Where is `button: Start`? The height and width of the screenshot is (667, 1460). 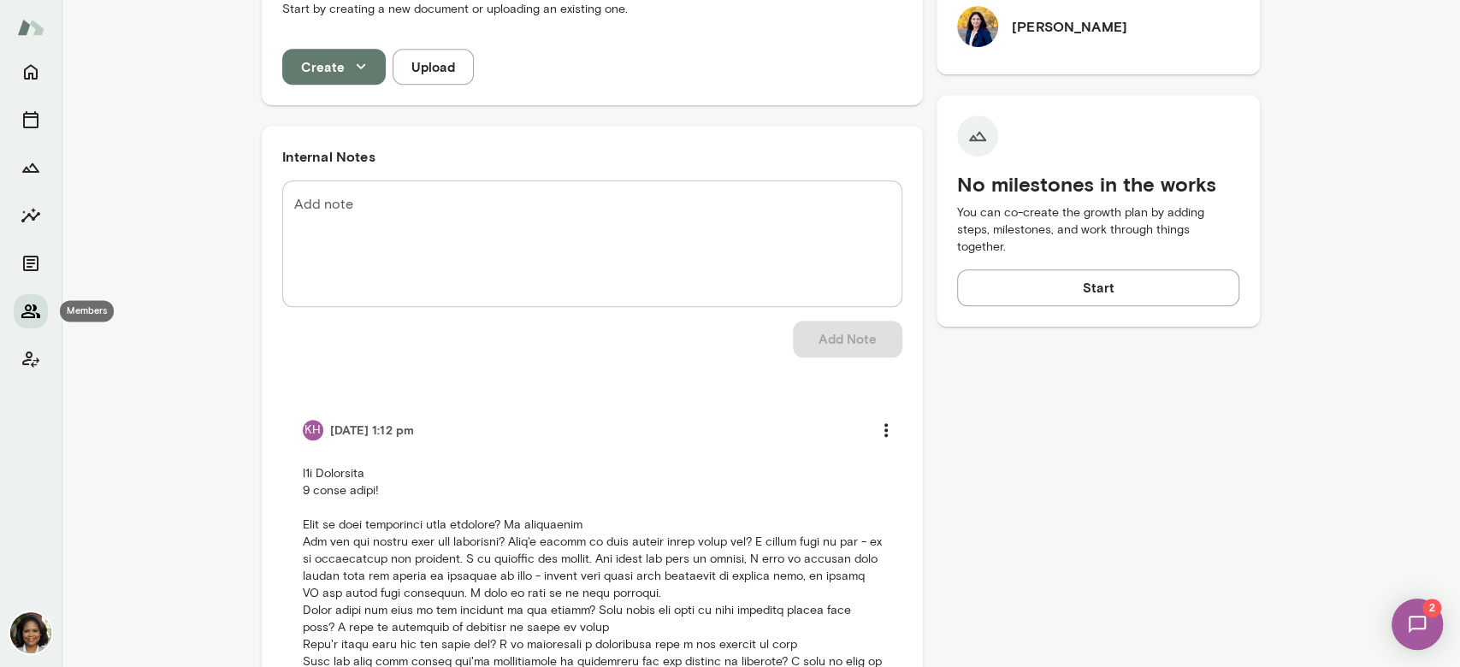 button: Start is located at coordinates (1098, 287).